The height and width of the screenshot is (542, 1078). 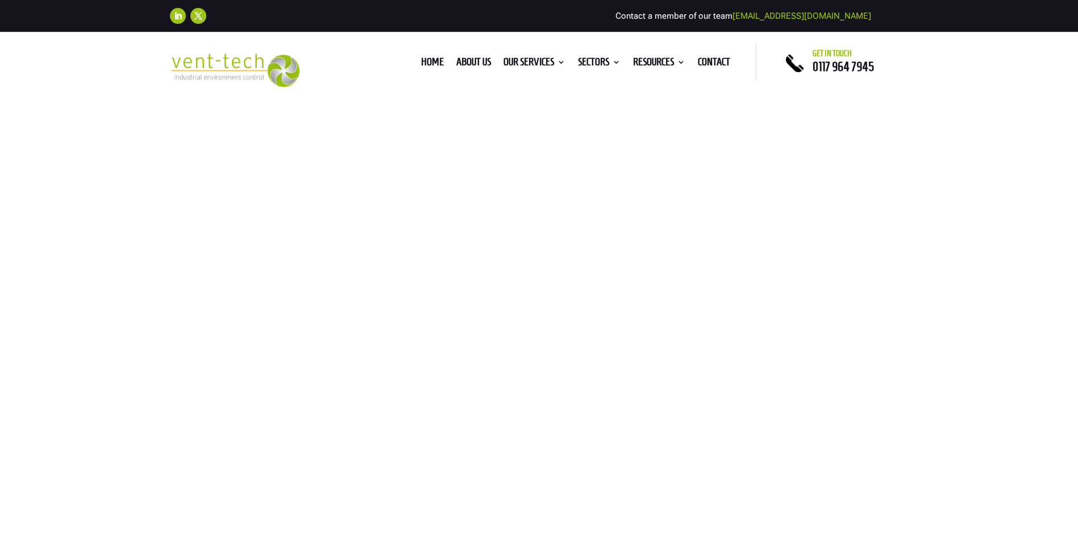 I want to click on a: Sectors, so click(x=599, y=64).